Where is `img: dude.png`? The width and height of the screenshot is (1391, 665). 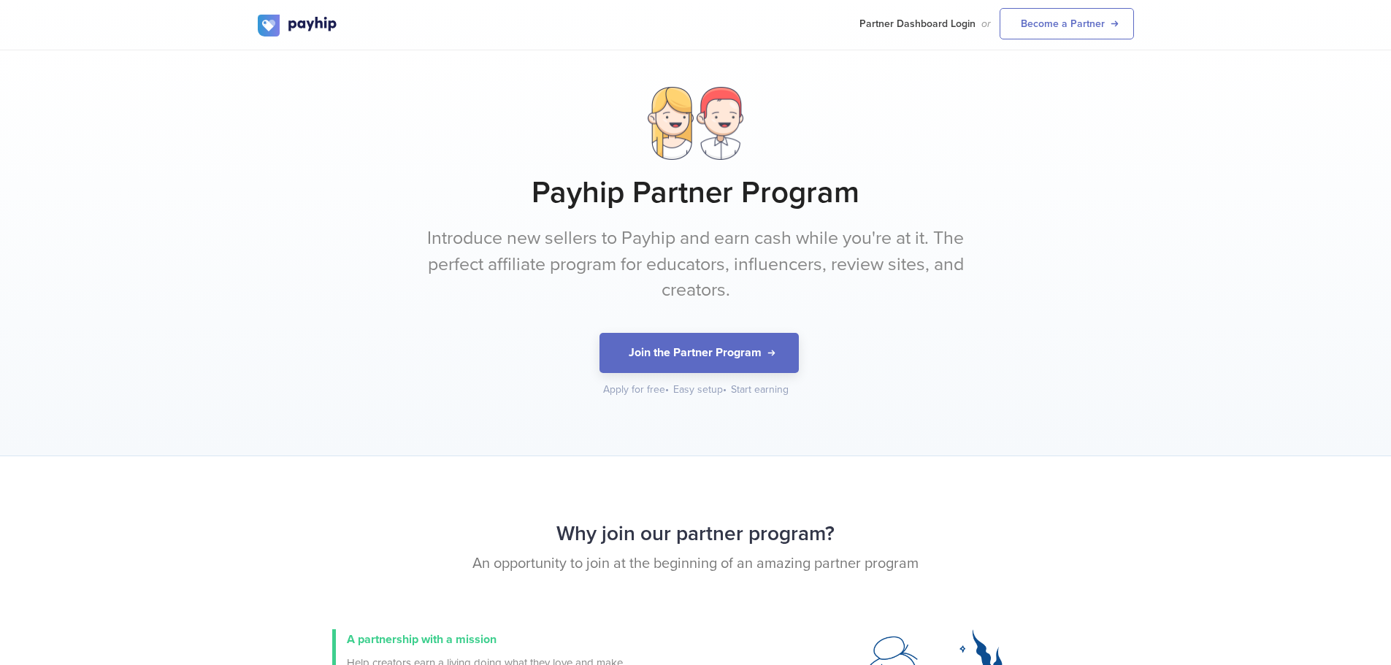 img: dude.png is located at coordinates (720, 123).